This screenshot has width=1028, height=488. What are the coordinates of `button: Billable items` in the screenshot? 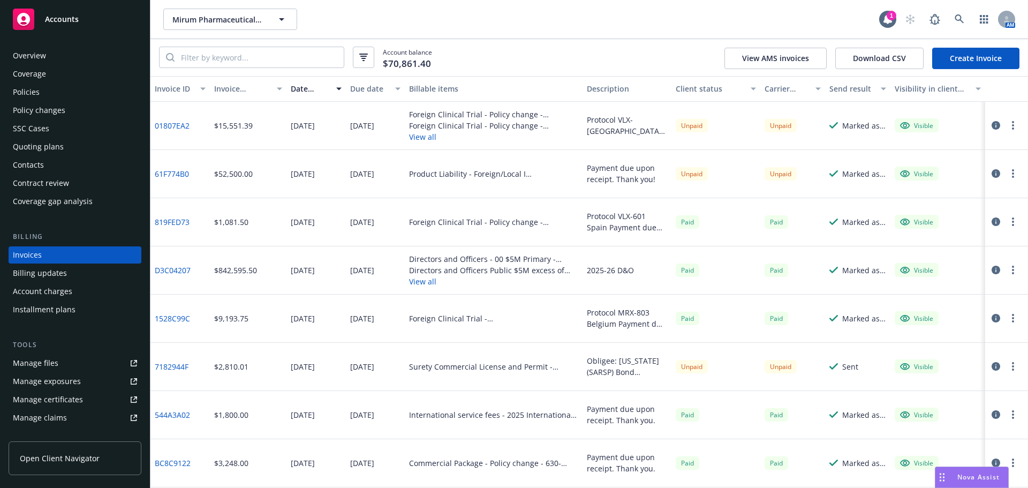 It's located at (494, 89).